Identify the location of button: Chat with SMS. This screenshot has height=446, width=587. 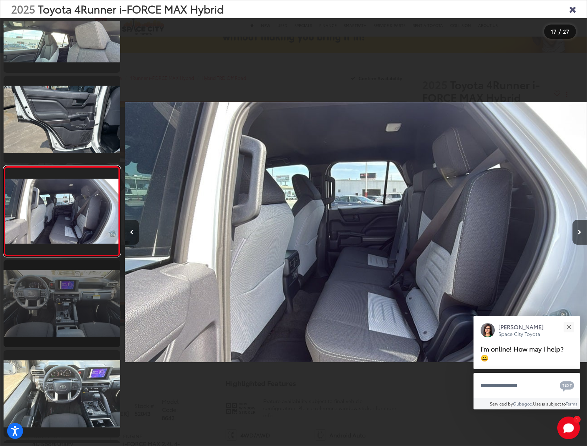
(567, 385).